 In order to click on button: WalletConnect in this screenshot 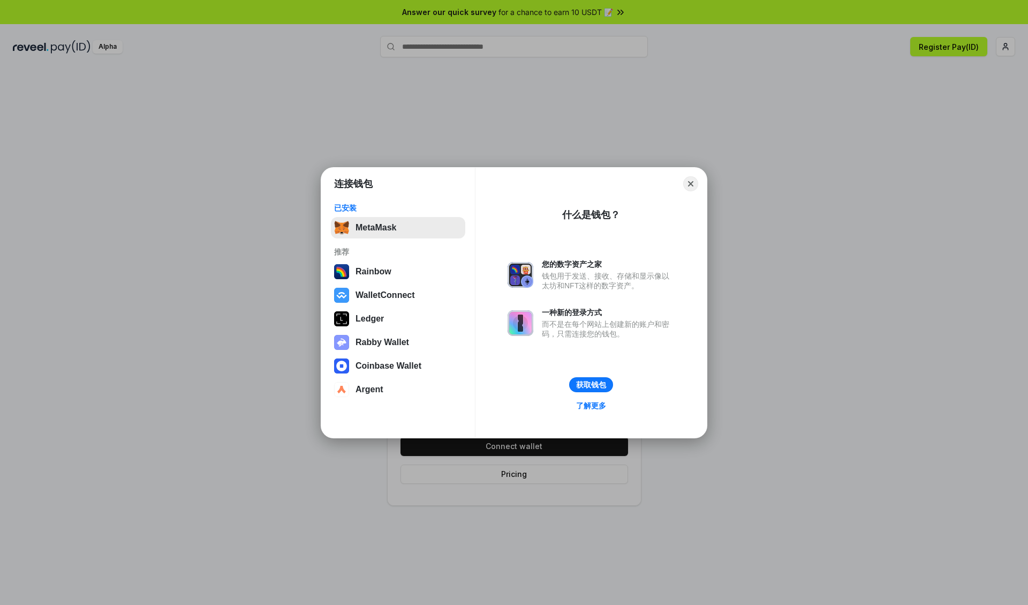, I will do `click(398, 295)`.